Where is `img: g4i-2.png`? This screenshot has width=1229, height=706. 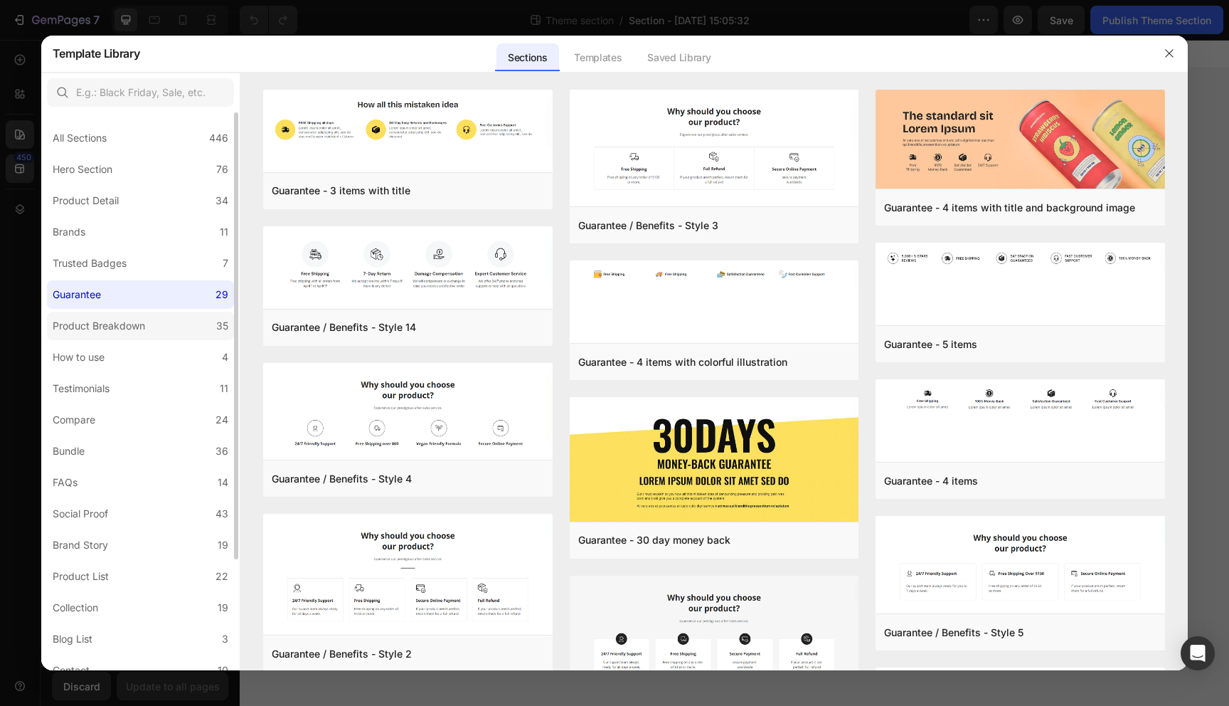
img: g4i-2.png is located at coordinates (1020, 399).